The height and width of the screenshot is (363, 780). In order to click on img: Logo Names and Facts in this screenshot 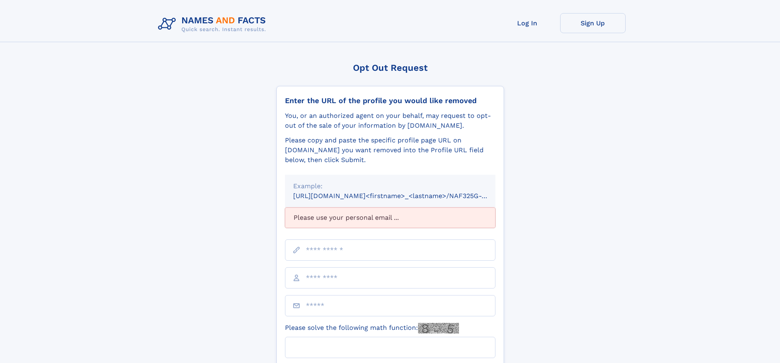, I will do `click(214, 24)`.